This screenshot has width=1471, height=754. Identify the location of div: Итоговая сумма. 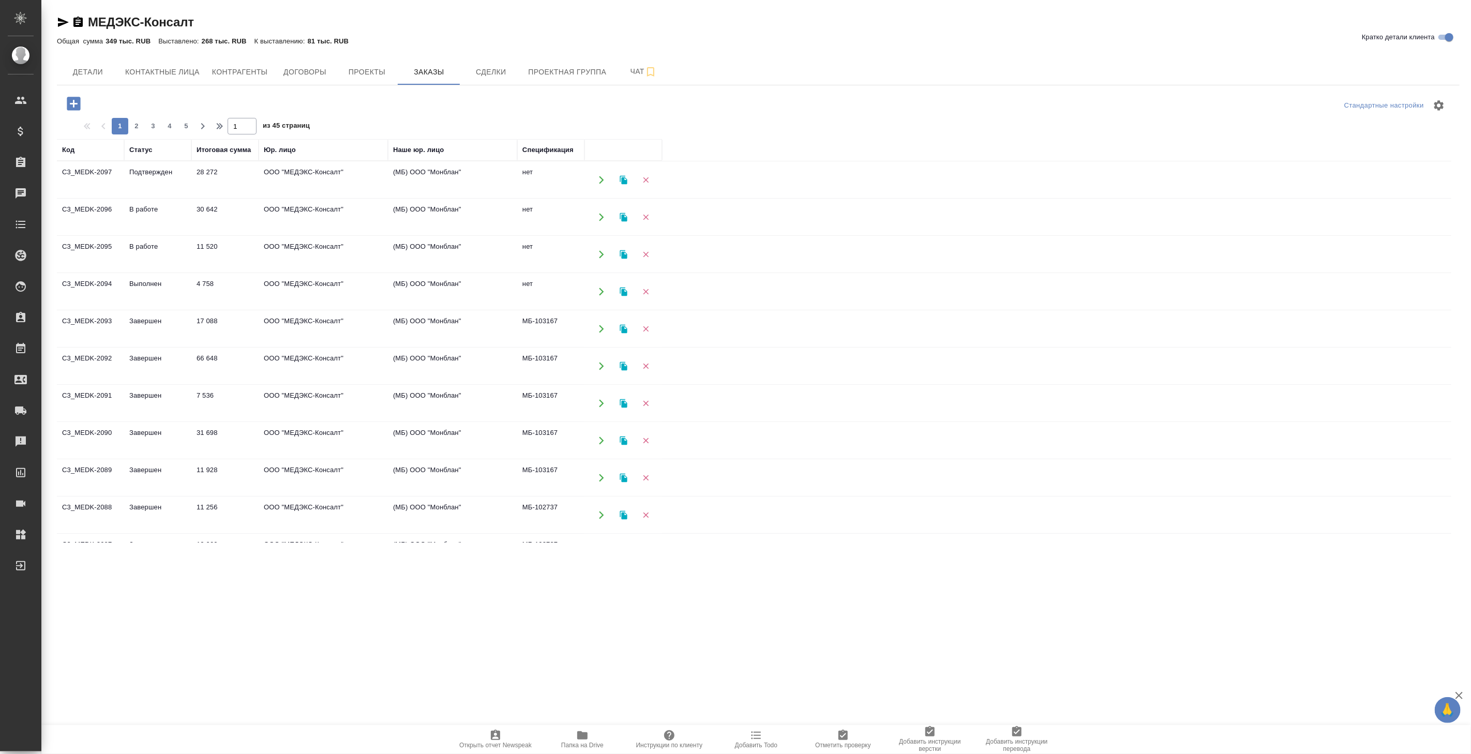
(223, 150).